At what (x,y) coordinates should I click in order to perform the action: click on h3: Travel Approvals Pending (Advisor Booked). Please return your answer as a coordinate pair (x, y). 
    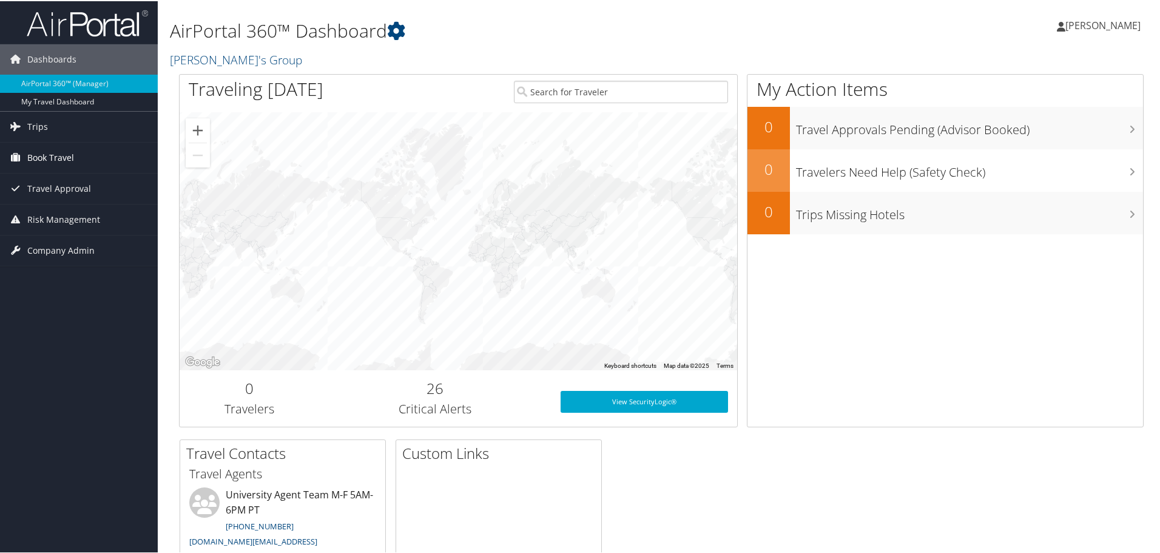
    Looking at the image, I should click on (969, 126).